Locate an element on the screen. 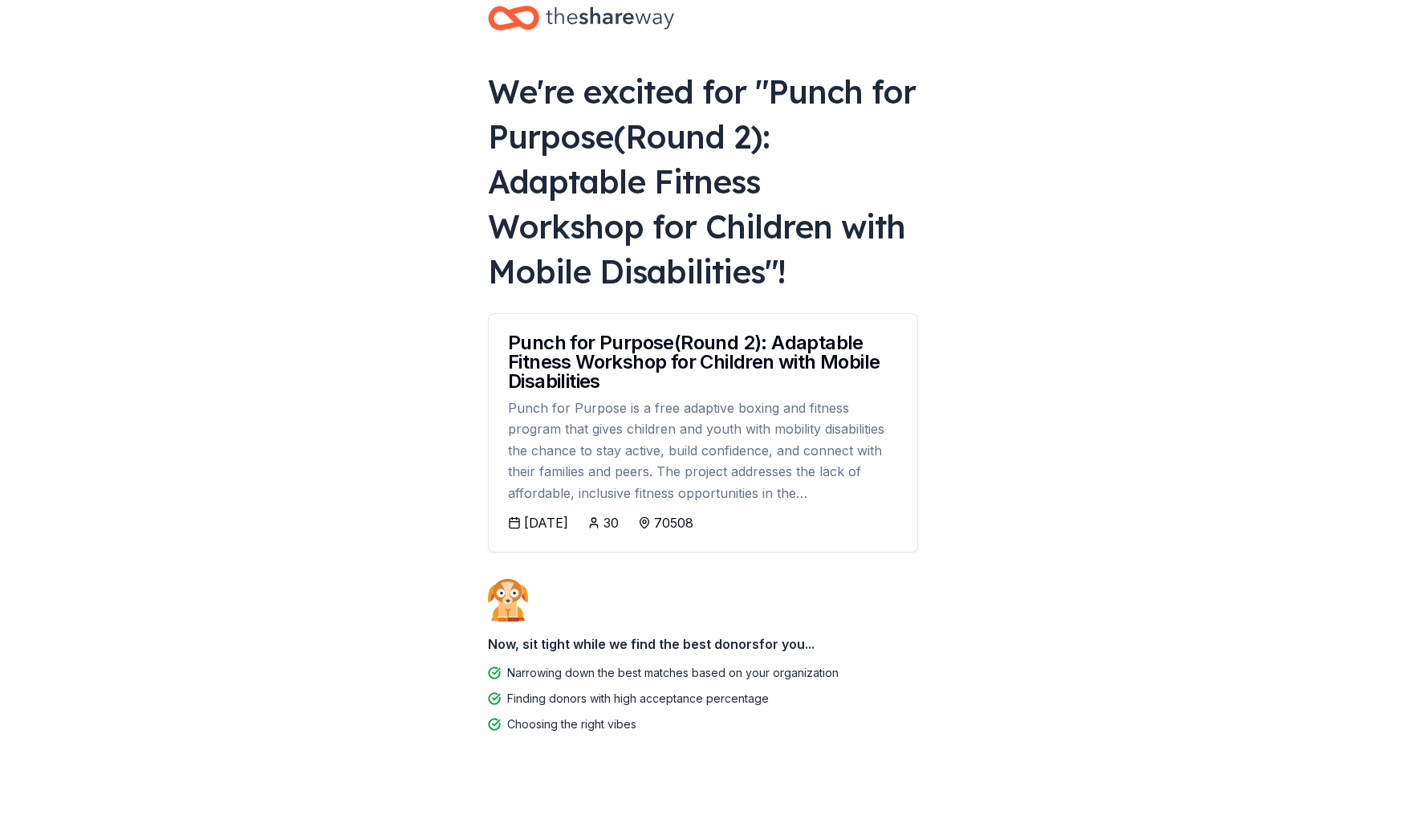  div: Finding donors with high acceptance percentage is located at coordinates (638, 698).